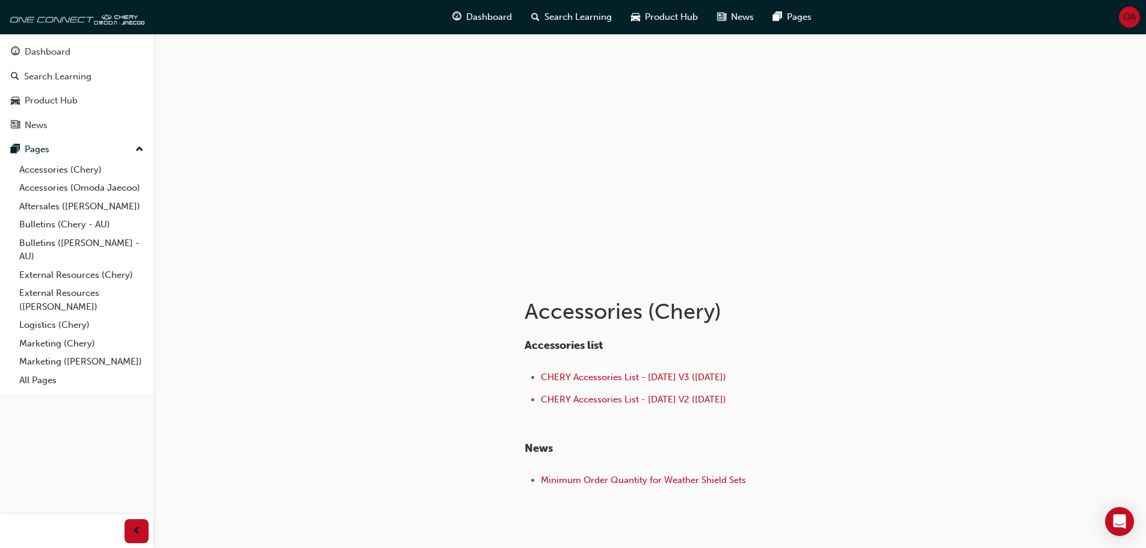  What do you see at coordinates (81, 188) in the screenshot?
I see `a: Accessories (Omoda Jaecoo)` at bounding box center [81, 188].